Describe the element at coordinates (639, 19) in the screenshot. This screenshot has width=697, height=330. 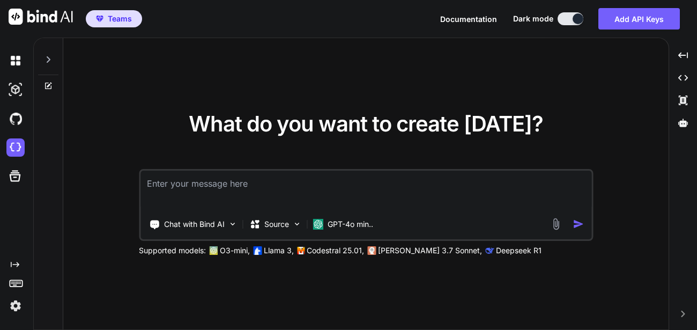
I see `button: Add API Keys` at that location.